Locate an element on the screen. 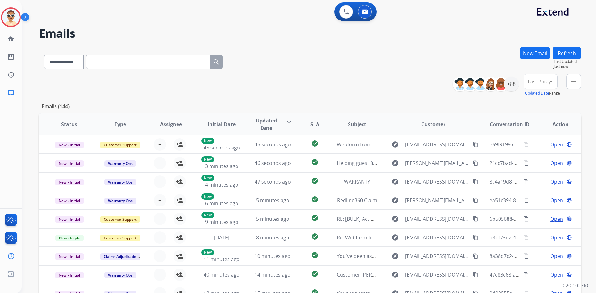 The image size is (596, 293). span: Claims Adjudication is located at coordinates (121, 257).